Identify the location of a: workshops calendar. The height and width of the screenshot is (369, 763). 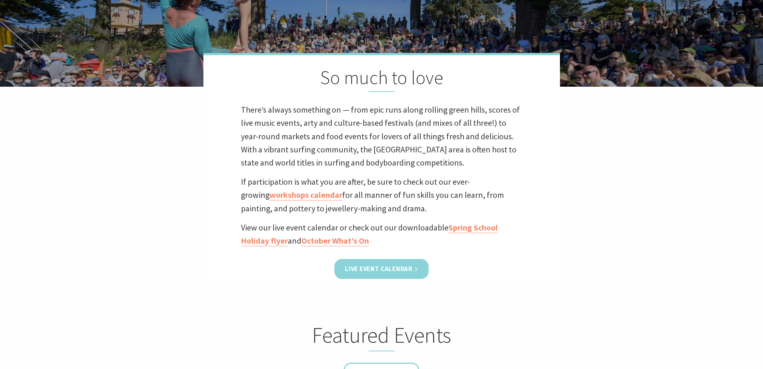
(306, 195).